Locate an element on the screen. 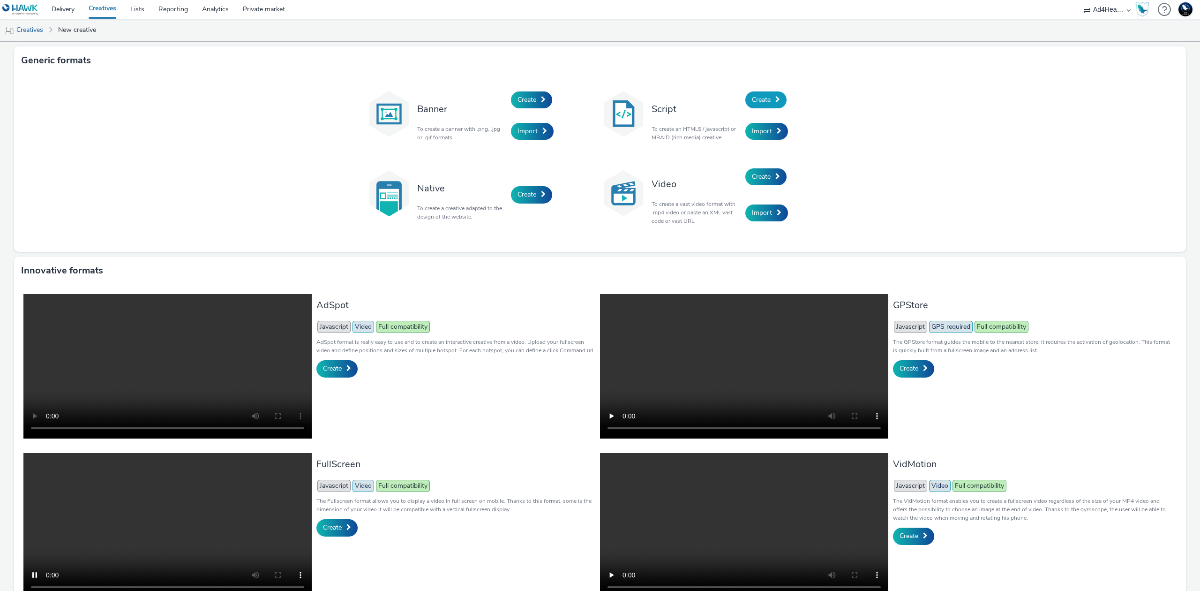 This screenshot has width=1200, height=591. h3: Generic formats is located at coordinates (56, 60).